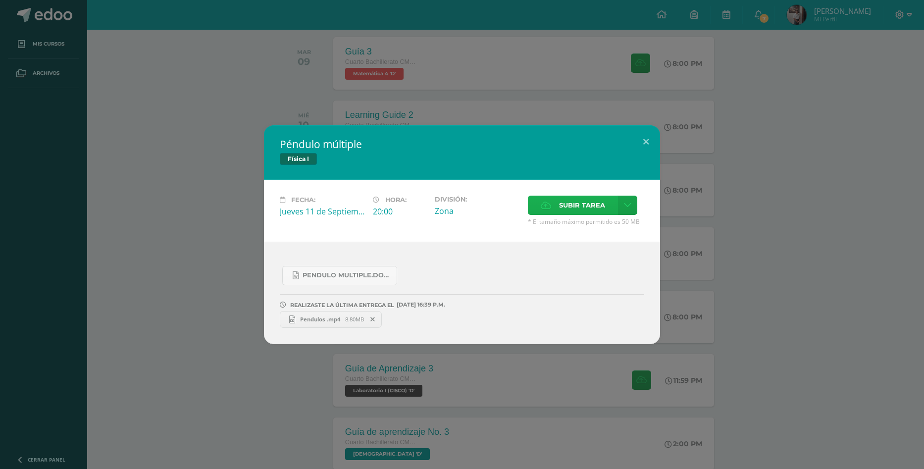  Describe the element at coordinates (331, 319) in the screenshot. I see `a: Pendulos .mp4 8.80MB` at that location.